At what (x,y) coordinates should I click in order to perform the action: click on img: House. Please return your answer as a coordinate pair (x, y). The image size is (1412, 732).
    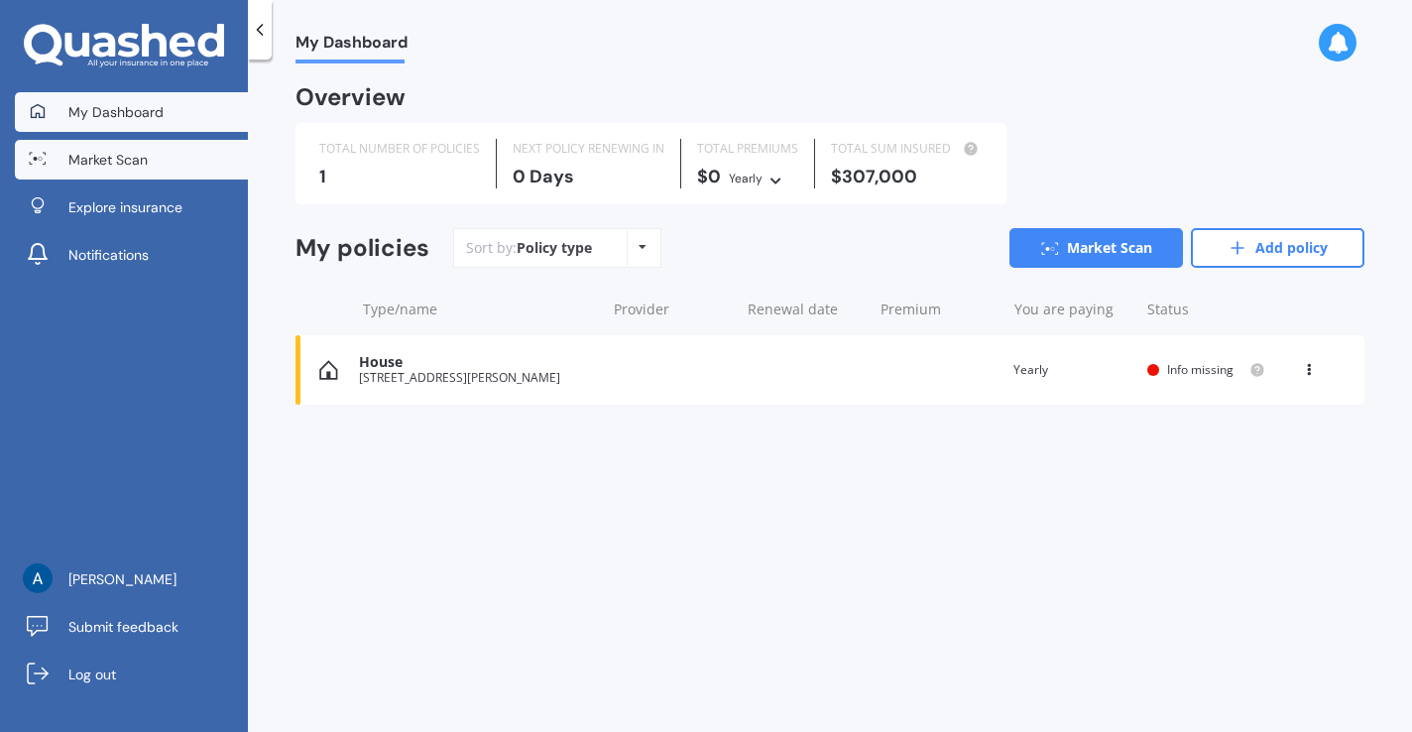
    Looking at the image, I should click on (328, 370).